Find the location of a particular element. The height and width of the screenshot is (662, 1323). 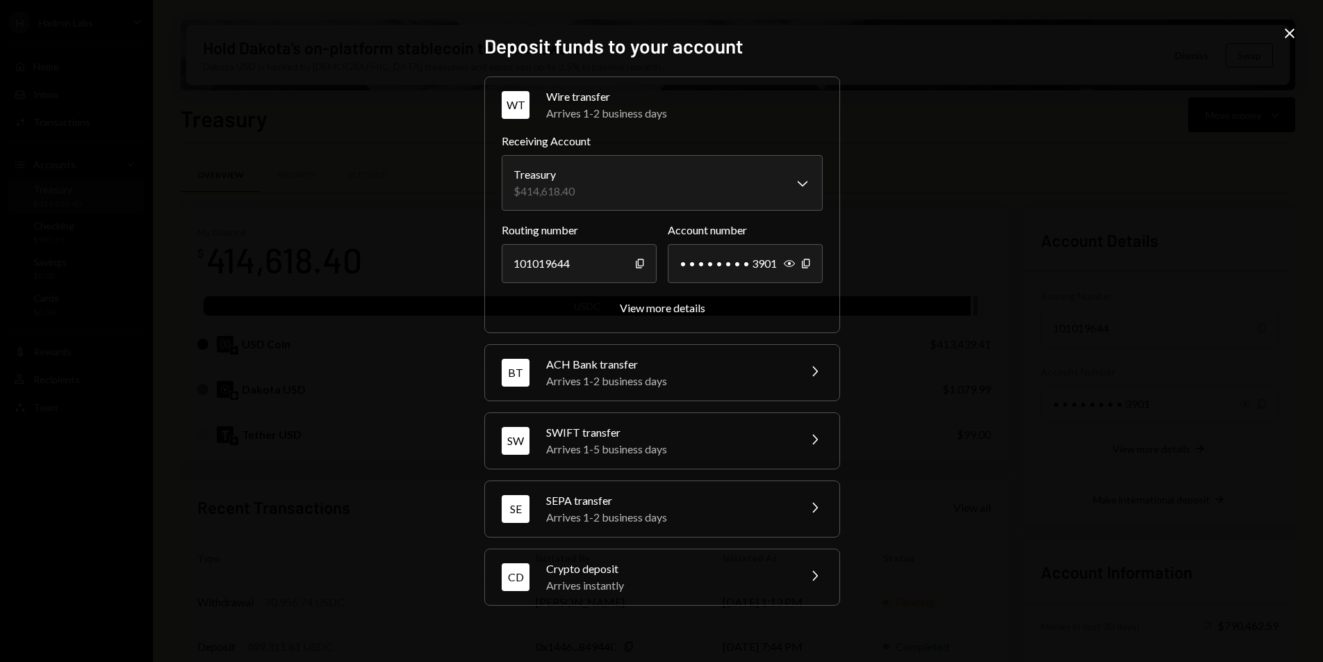

div: Arrives instantly is located at coordinates (668, 585).